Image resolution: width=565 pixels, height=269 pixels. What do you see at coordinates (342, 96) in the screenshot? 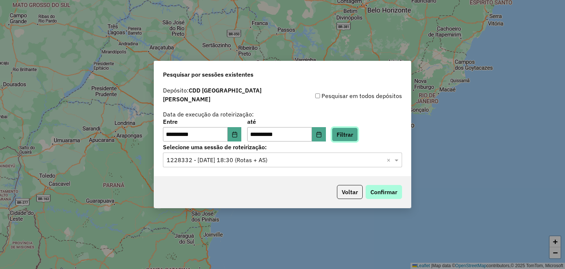
I see `div: Pesquisar em todos depósitos` at bounding box center [342, 96].